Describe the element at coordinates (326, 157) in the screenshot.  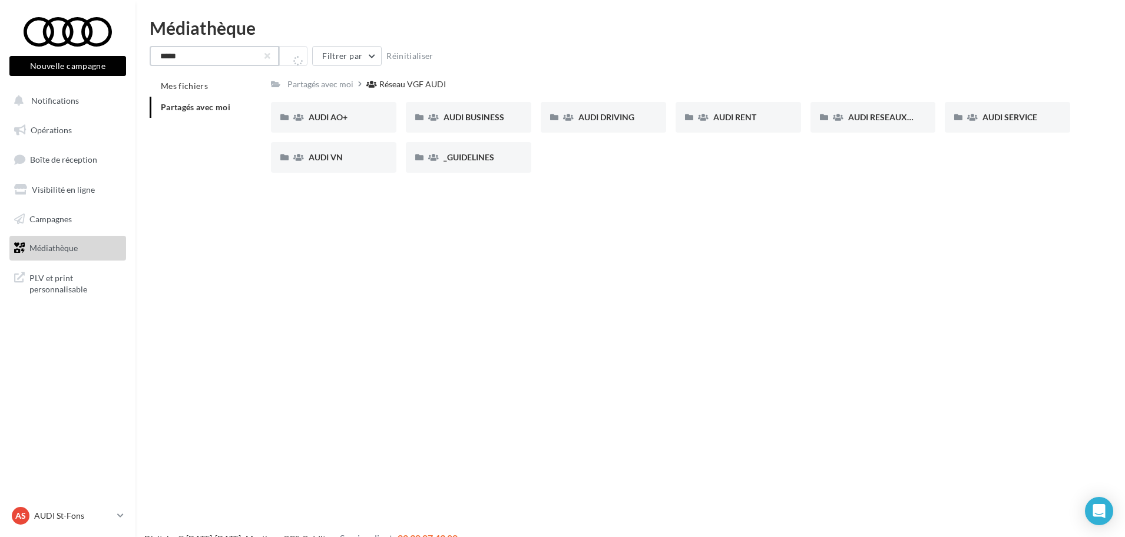
I see `span: AUDI VN` at that location.